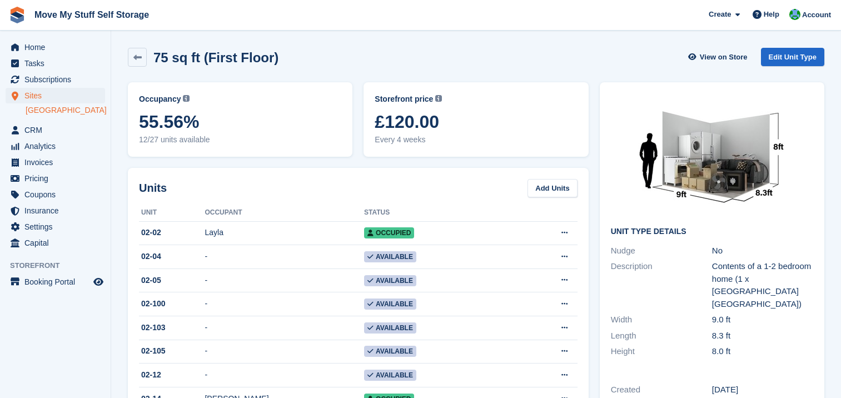 This screenshot has width=841, height=398. What do you see at coordinates (172, 232) in the screenshot?
I see `div: 02-02` at bounding box center [172, 232].